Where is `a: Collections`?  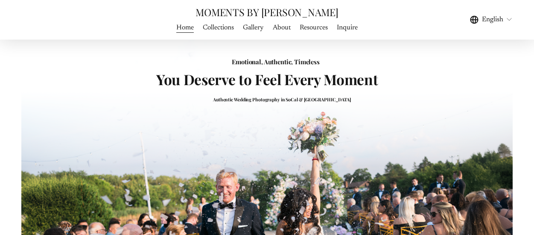 a: Collections is located at coordinates (218, 28).